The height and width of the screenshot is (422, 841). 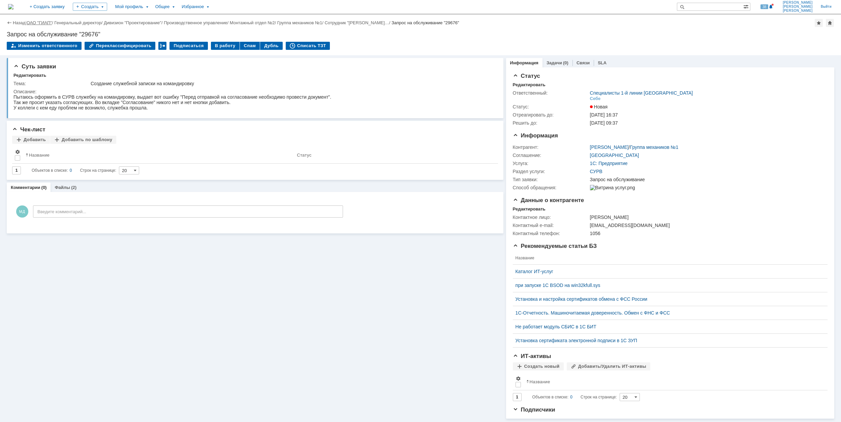 What do you see at coordinates (707, 180) in the screenshot?
I see `div: Запрос на обслуживание` at bounding box center [707, 180].